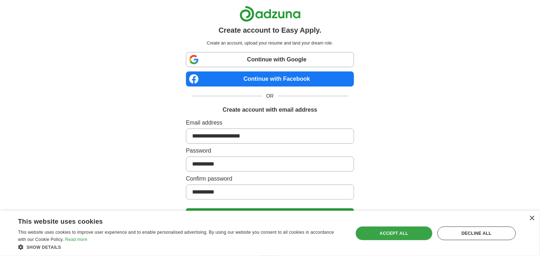 The height and width of the screenshot is (256, 540). What do you see at coordinates (76, 240) in the screenshot?
I see `a: Read more, opens a new window` at bounding box center [76, 240].